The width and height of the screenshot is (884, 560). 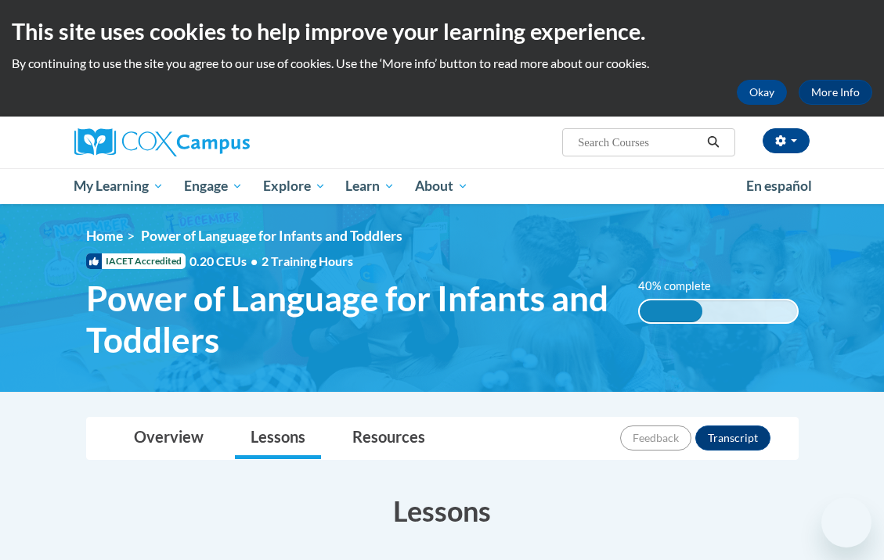 I want to click on input: Search Courses, so click(x=639, y=142).